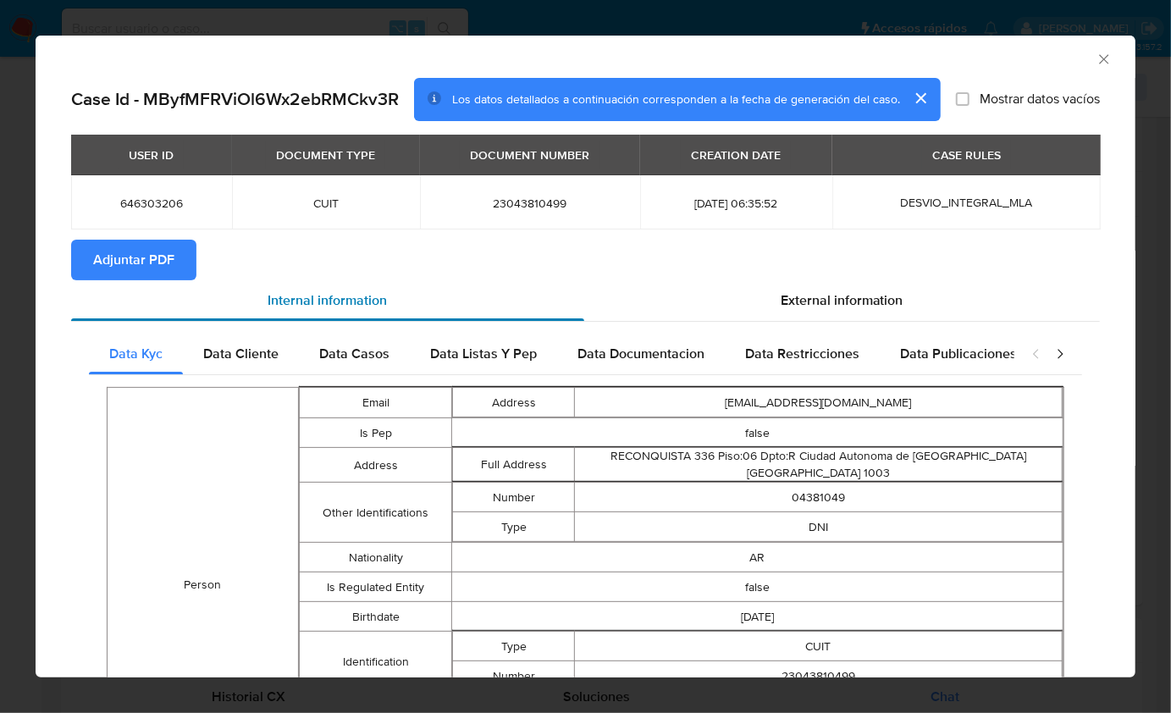  I want to click on span: Adjuntar PDF, so click(134, 260).